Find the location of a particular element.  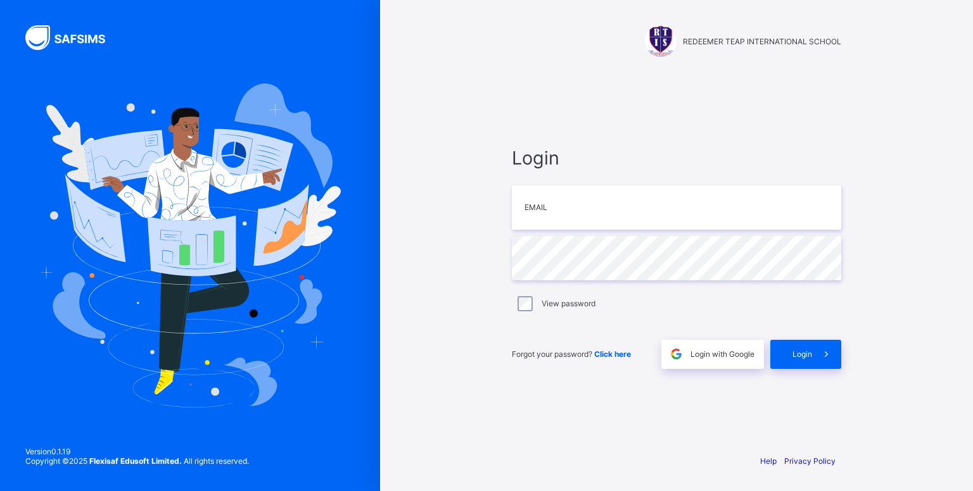

img: Hero Image is located at coordinates (190, 246).